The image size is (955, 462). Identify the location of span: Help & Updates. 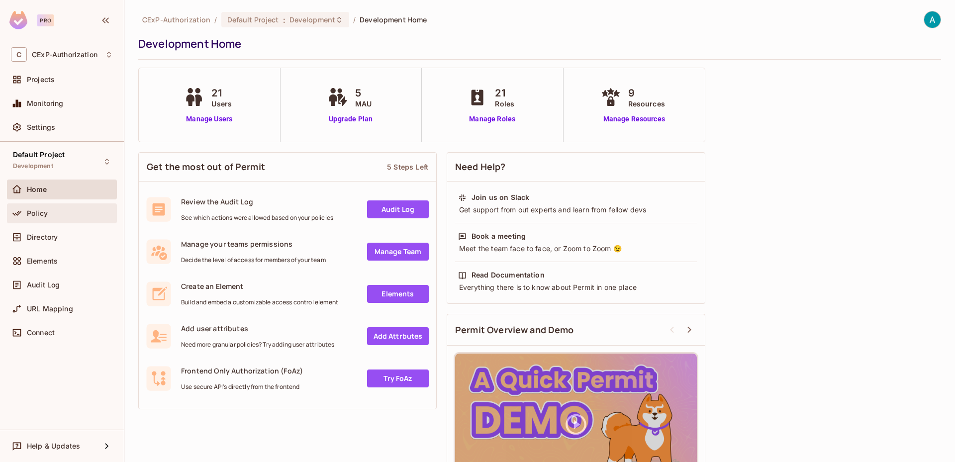
(53, 446).